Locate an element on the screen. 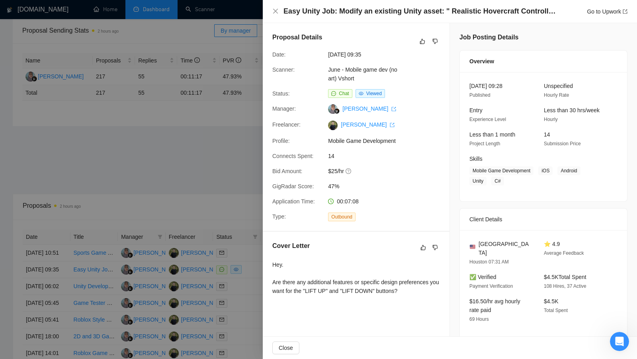 Image resolution: width=637 pixels, height=359 pixels. span: Chat is located at coordinates (344, 94).